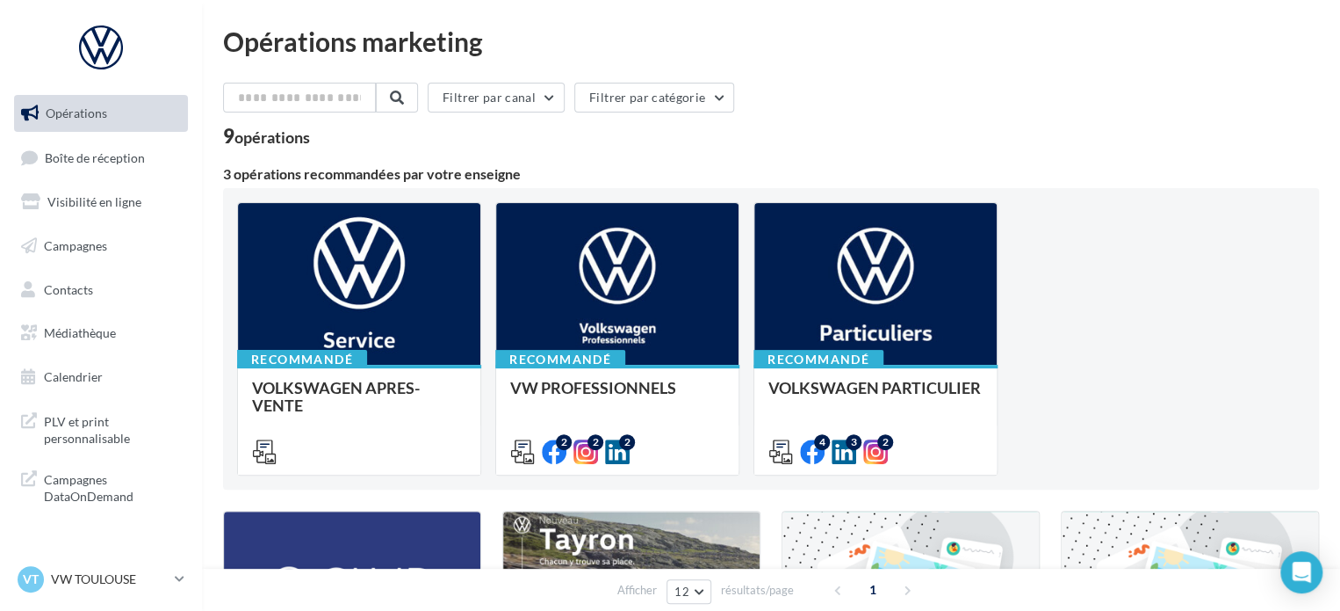 This screenshot has width=1340, height=611. I want to click on div: 3 opérations recommandées par votre enseigne, so click(771, 174).